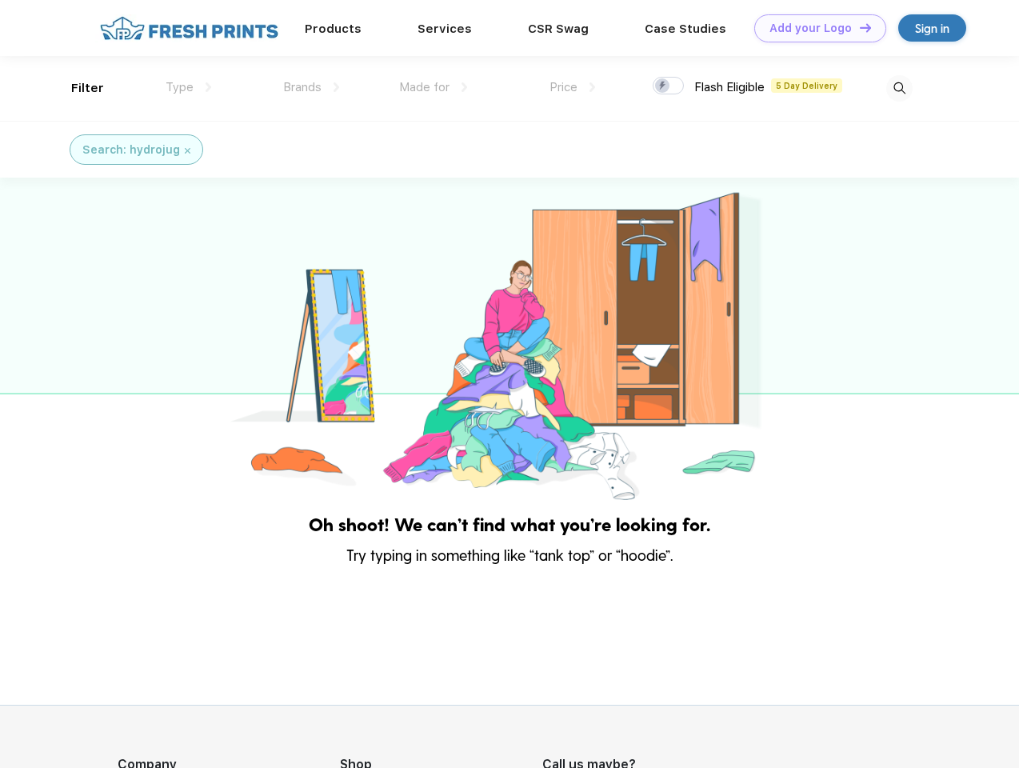 This screenshot has height=768, width=1019. I want to click on div: Add your Logo, so click(810, 28).